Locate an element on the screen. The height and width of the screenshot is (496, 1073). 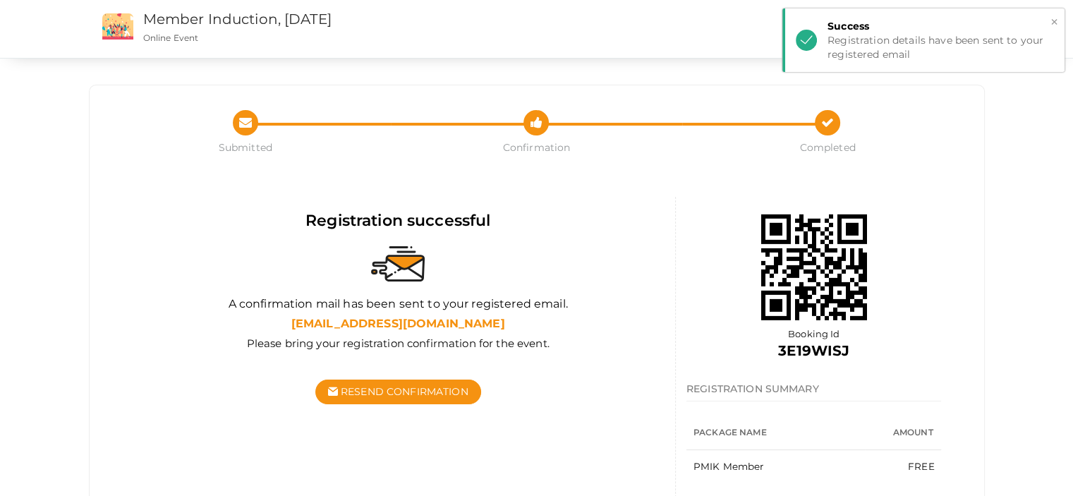
p: Online Event is located at coordinates (411, 37).